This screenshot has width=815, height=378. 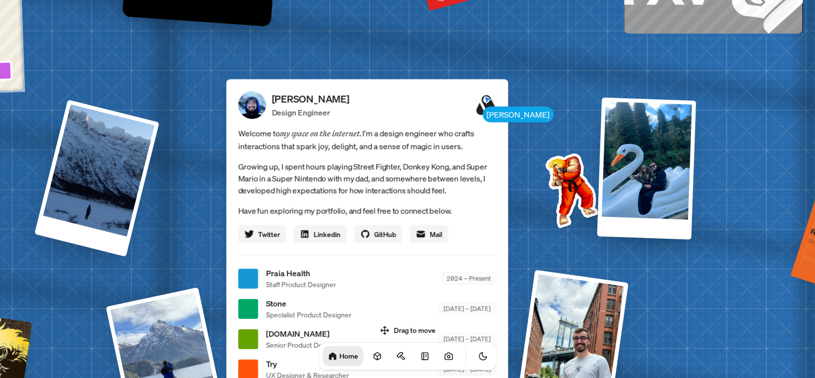 I want to click on div: 2024 – Present, so click(x=468, y=278).